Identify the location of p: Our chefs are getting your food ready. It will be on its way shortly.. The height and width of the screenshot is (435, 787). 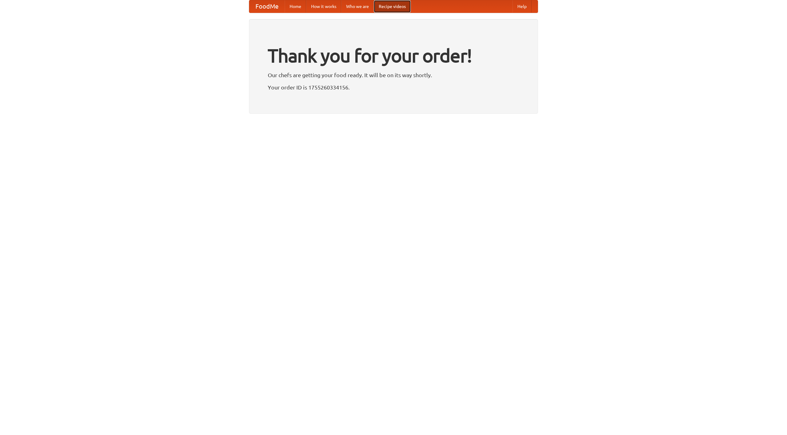
(394, 75).